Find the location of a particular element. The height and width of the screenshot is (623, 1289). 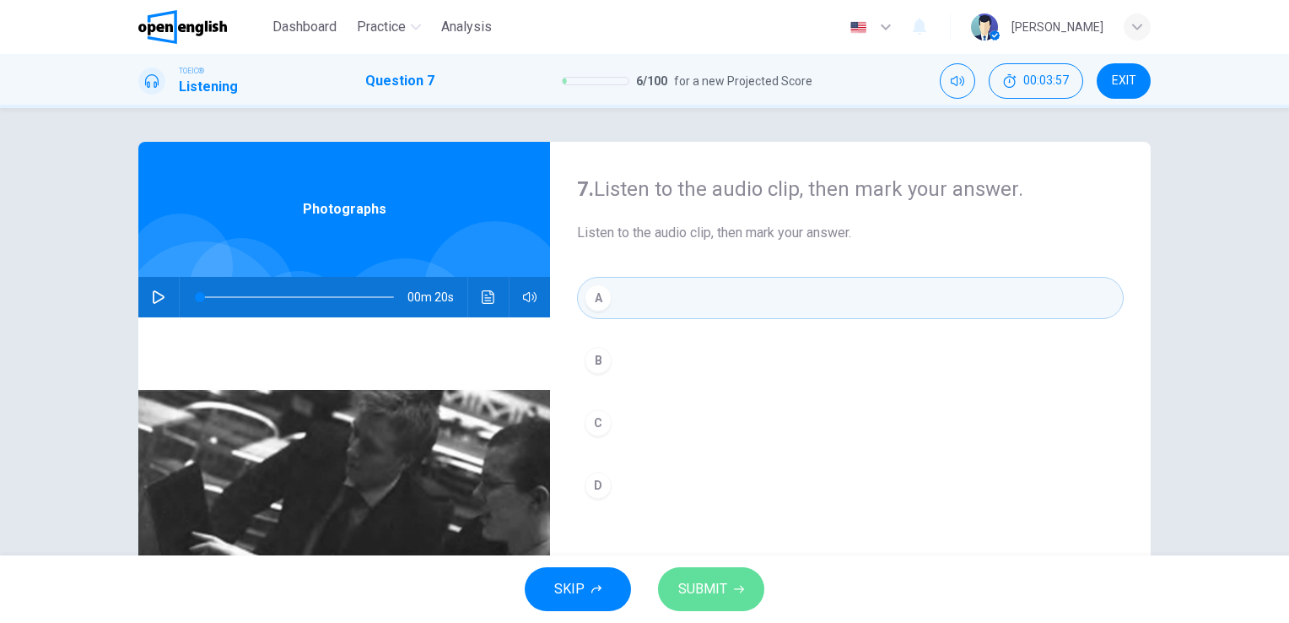

img: OpenEnglish logo is located at coordinates (182, 27).